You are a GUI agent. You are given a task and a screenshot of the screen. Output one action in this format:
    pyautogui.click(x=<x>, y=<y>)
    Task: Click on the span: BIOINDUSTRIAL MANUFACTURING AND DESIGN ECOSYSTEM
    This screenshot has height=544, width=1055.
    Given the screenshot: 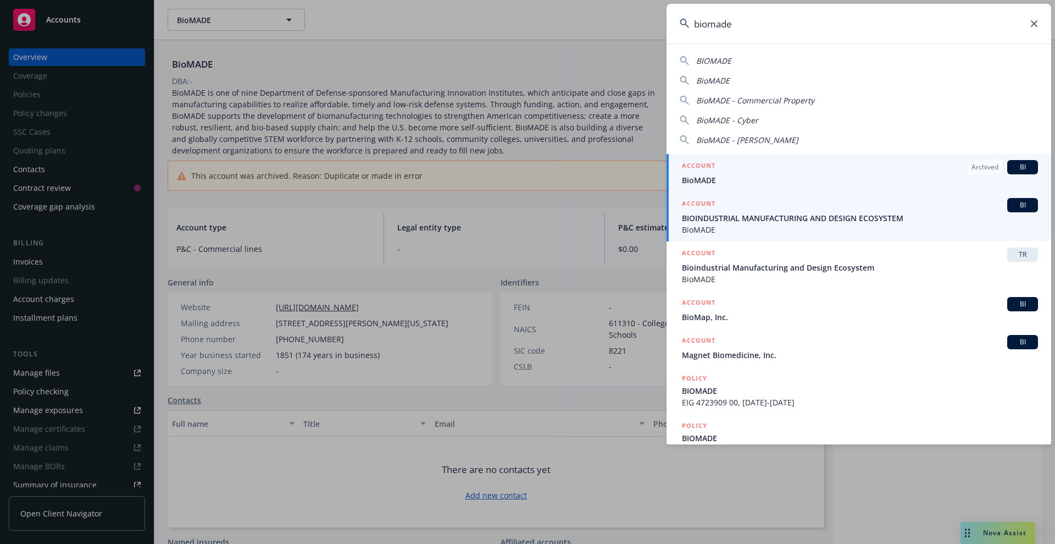 What is the action you would take?
    pyautogui.click(x=860, y=218)
    